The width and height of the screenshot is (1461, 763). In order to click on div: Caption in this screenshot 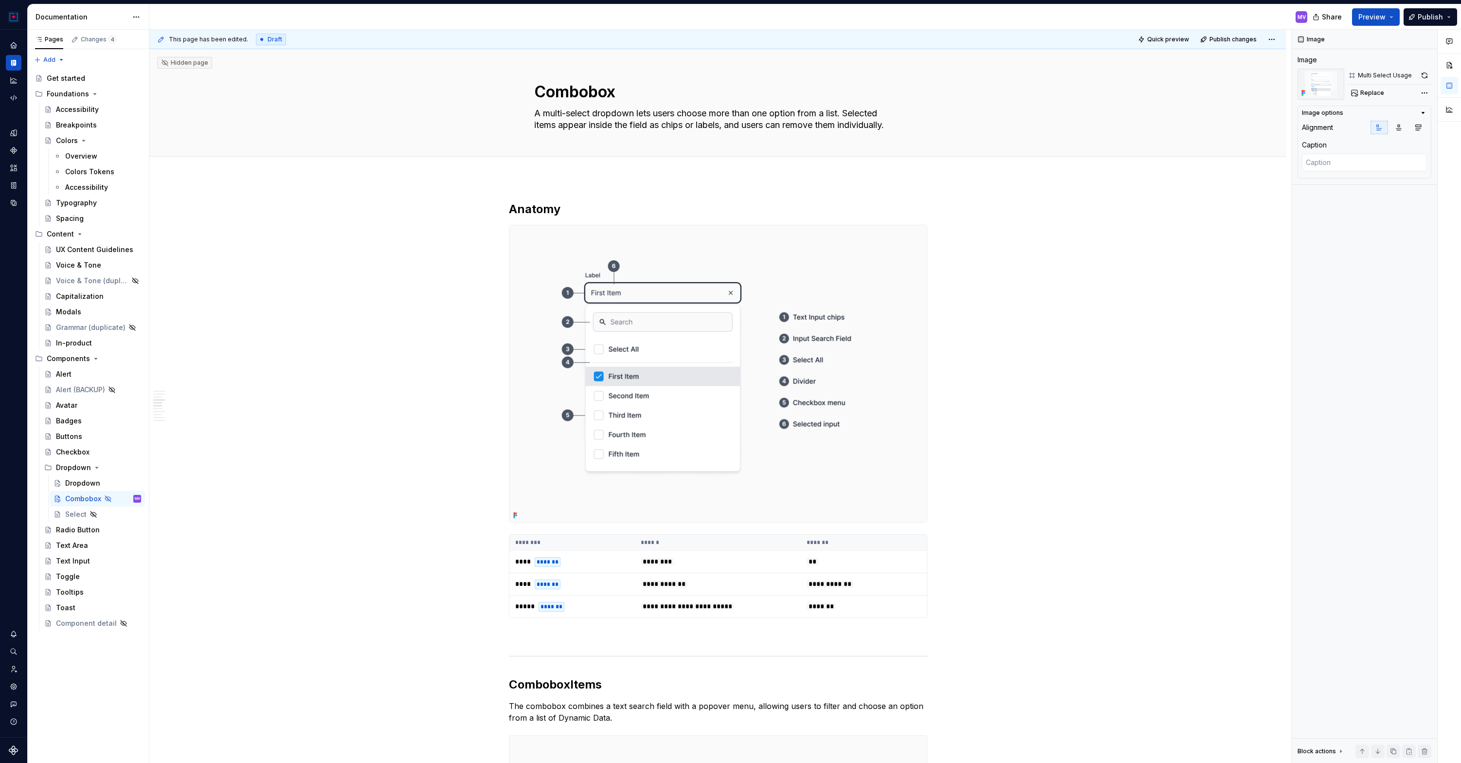, I will do `click(1314, 145)`.